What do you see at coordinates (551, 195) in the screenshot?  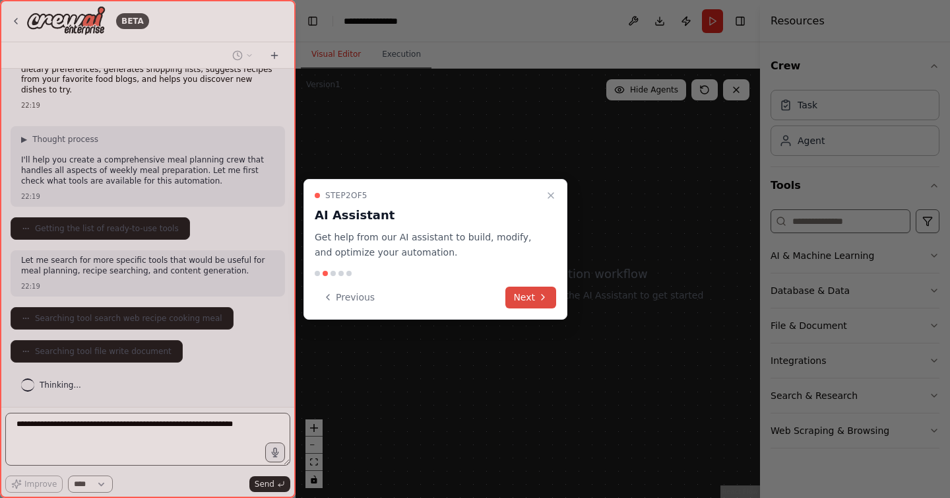 I see `button: Close walkthrough` at bounding box center [551, 195].